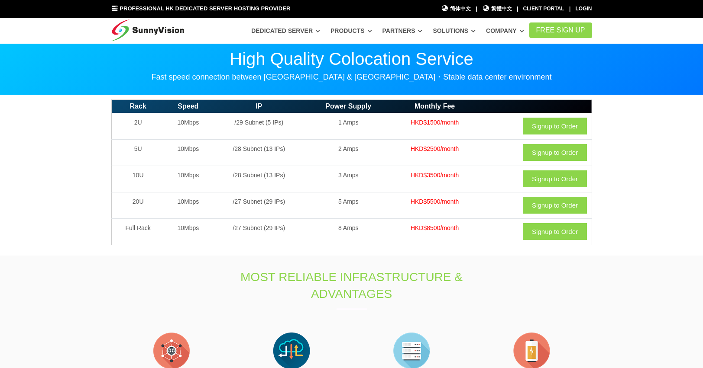 This screenshot has height=368, width=703. What do you see at coordinates (285, 31) in the screenshot?
I see `a: Dedicated Server` at bounding box center [285, 31].